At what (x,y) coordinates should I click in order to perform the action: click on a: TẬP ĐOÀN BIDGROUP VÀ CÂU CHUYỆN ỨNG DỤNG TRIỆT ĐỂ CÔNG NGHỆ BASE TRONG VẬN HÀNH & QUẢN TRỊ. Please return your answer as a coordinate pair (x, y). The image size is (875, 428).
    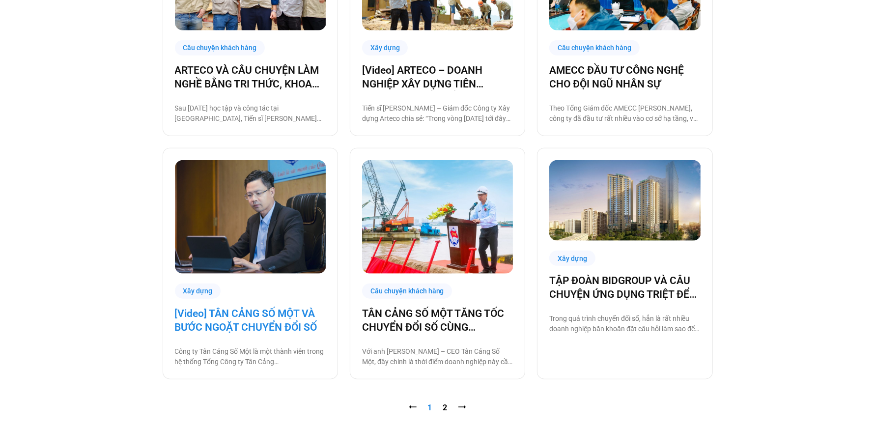
    Looking at the image, I should click on (624, 287).